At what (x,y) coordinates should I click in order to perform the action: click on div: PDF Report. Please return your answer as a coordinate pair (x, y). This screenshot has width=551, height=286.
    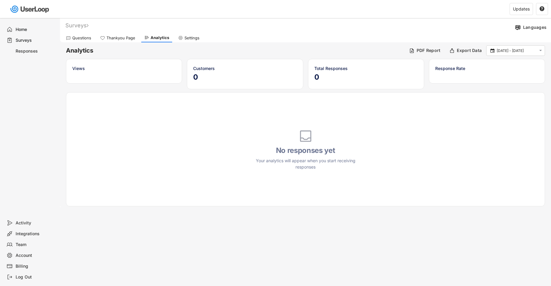
    Looking at the image, I should click on (429, 50).